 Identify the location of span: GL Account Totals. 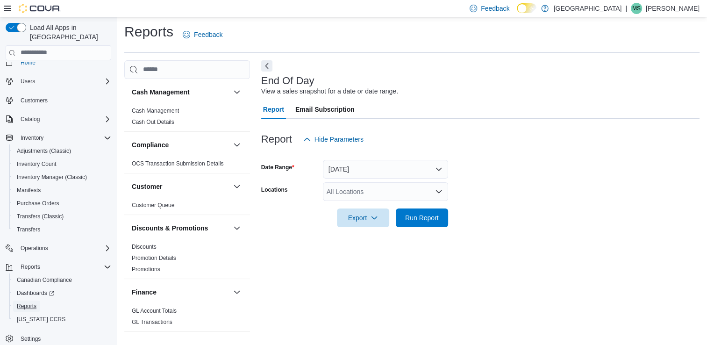
(154, 311).